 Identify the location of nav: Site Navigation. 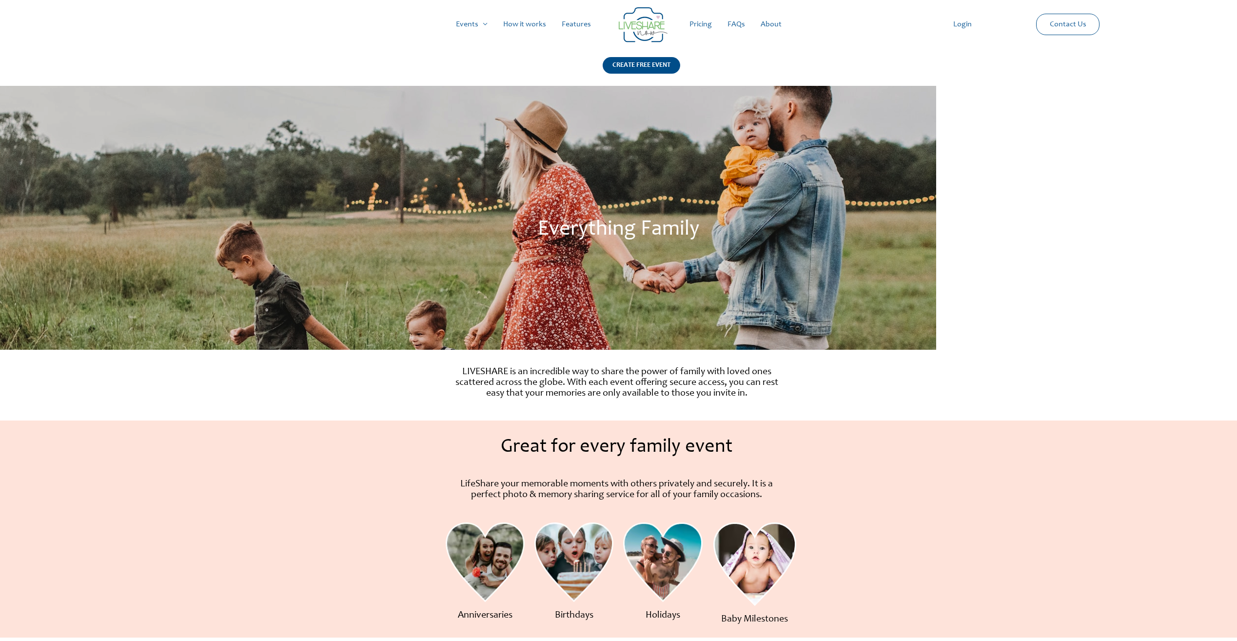
(618, 24).